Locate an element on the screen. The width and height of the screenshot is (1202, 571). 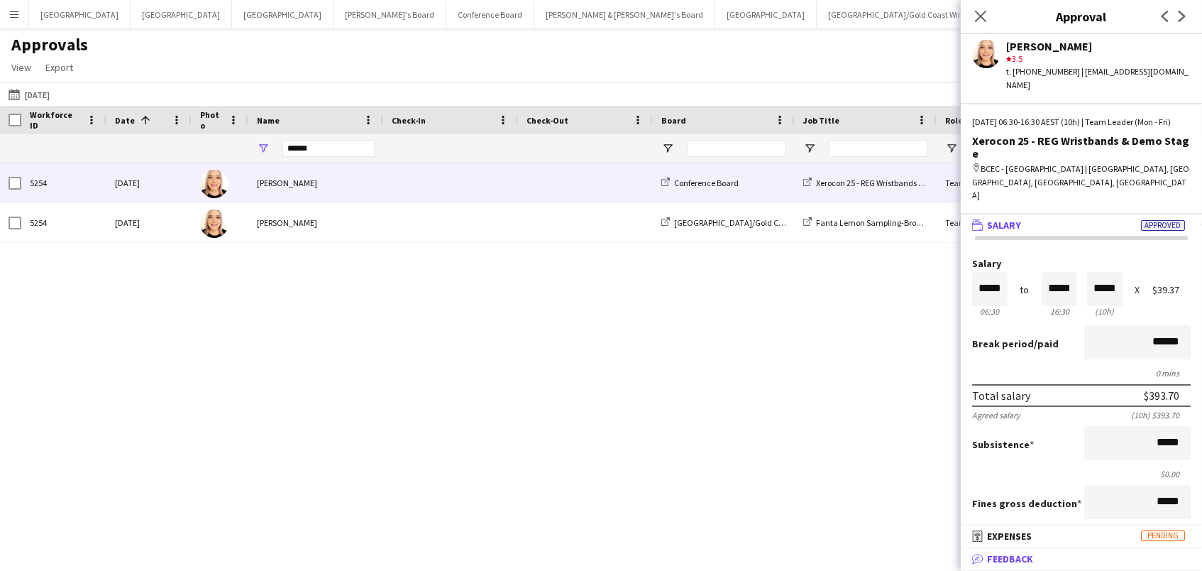
div: (10h) $393.70 is located at coordinates (1161, 414).